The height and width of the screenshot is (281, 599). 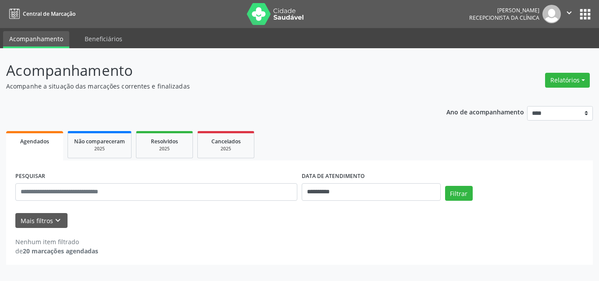 I want to click on i: keyboard_arrow_down, so click(x=58, y=221).